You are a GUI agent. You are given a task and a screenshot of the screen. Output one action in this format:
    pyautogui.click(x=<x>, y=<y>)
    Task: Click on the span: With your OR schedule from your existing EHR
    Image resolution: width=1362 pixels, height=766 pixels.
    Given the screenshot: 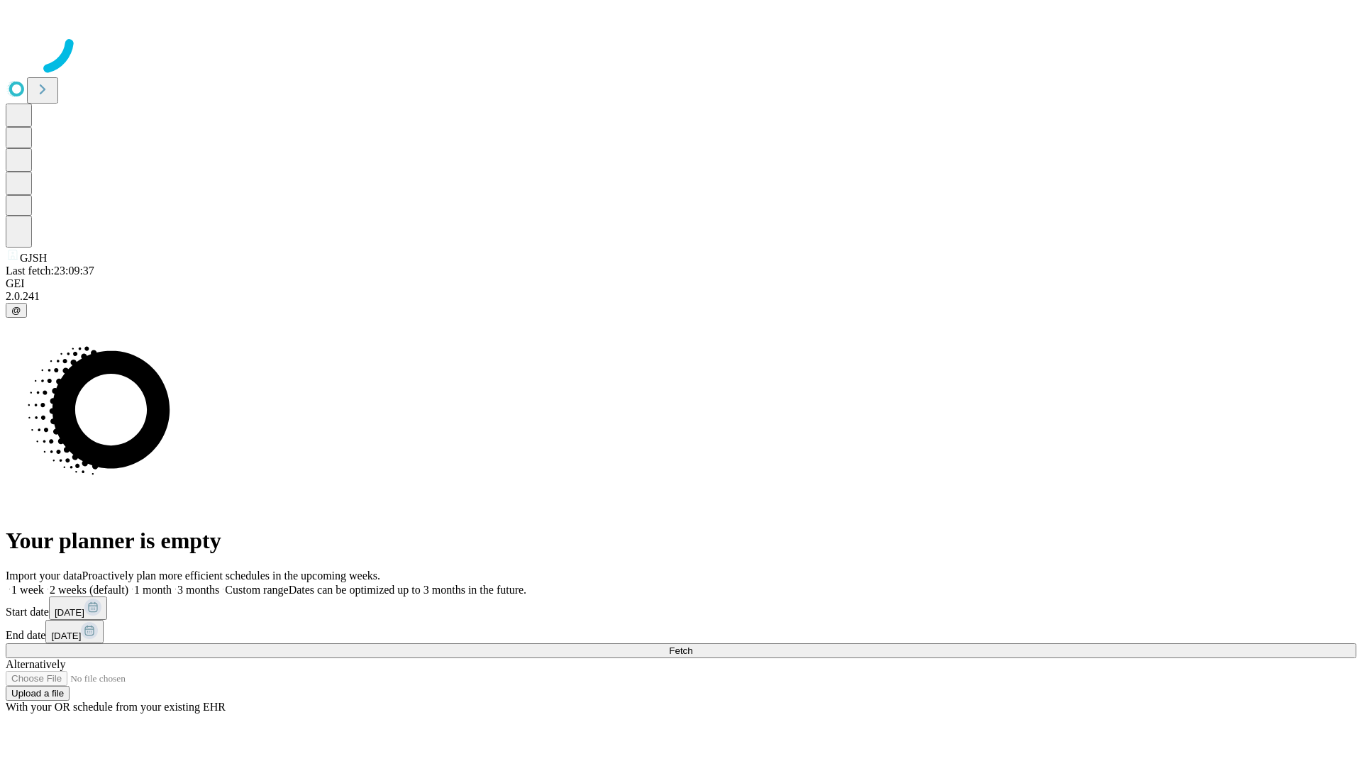 What is the action you would take?
    pyautogui.click(x=116, y=707)
    